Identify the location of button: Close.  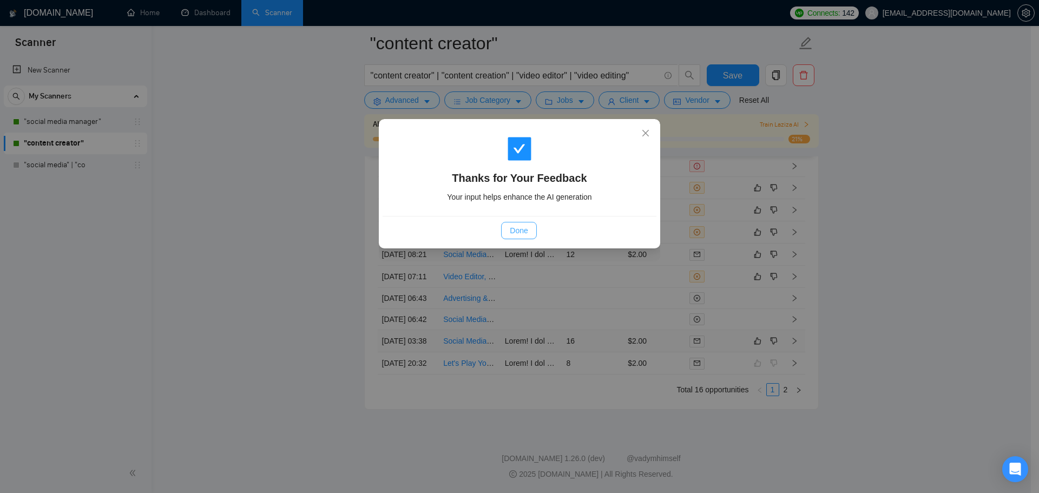
(646, 134).